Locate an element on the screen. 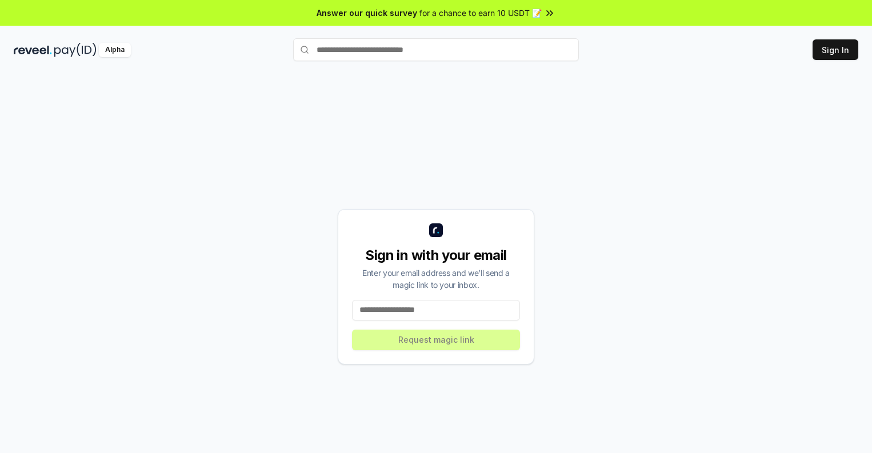 This screenshot has height=453, width=872. button: Sign In is located at coordinates (836, 50).